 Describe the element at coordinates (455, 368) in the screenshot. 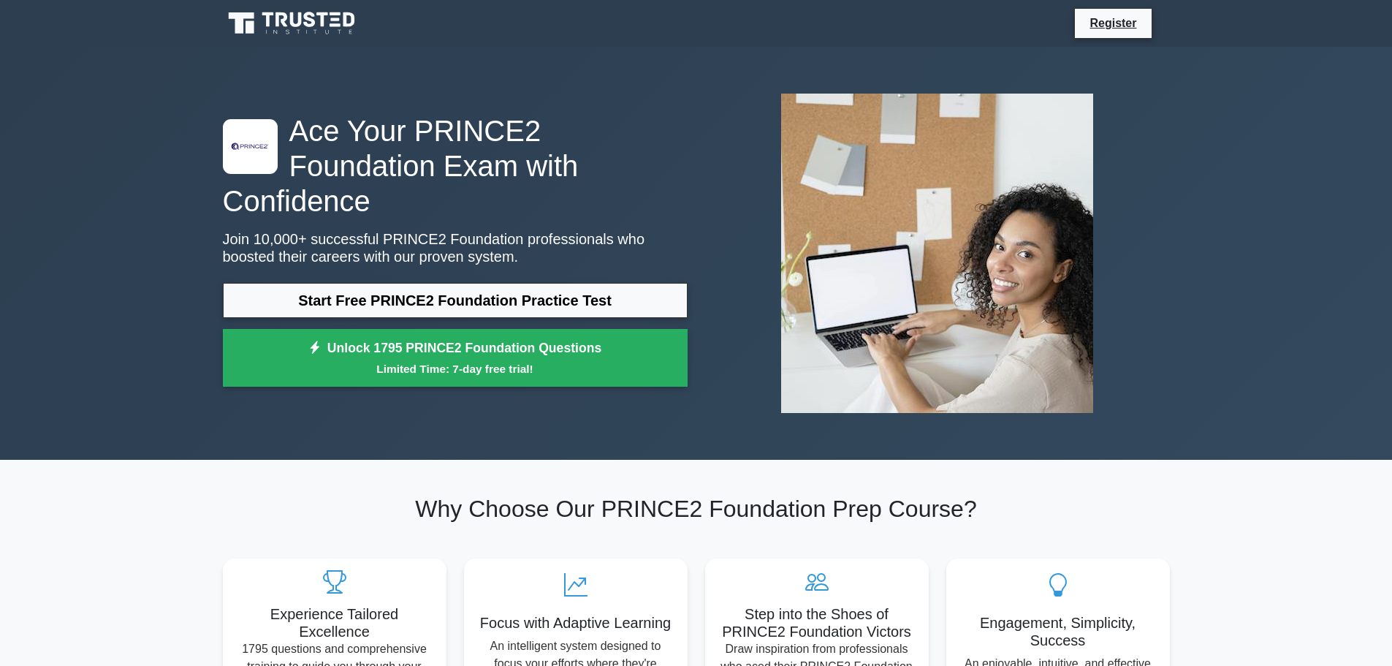

I see `small: Limited Time: 7-day free trial!` at that location.